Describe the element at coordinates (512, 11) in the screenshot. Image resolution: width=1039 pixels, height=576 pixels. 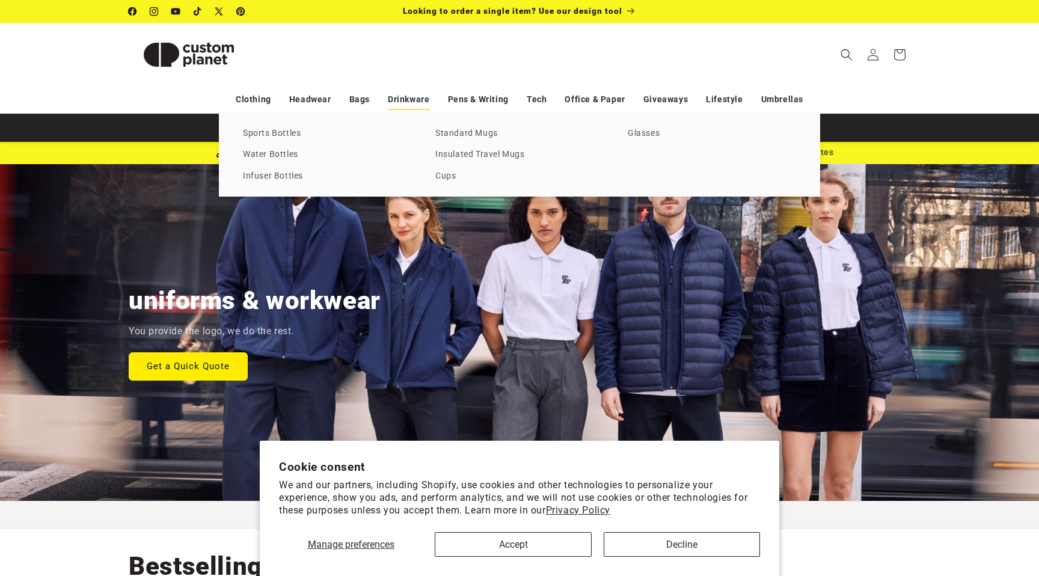
I see `span: Looking to order a single item? Use our design tool` at that location.